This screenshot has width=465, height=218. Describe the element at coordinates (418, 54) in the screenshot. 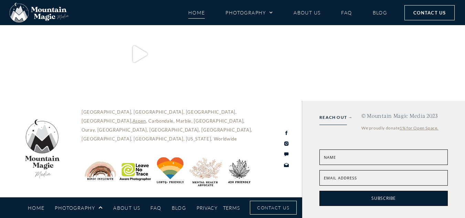

I see `img: Celebrated 5 years of marriage yesterday, and dang how lucky are we that it just keeps getting be...` at that location.